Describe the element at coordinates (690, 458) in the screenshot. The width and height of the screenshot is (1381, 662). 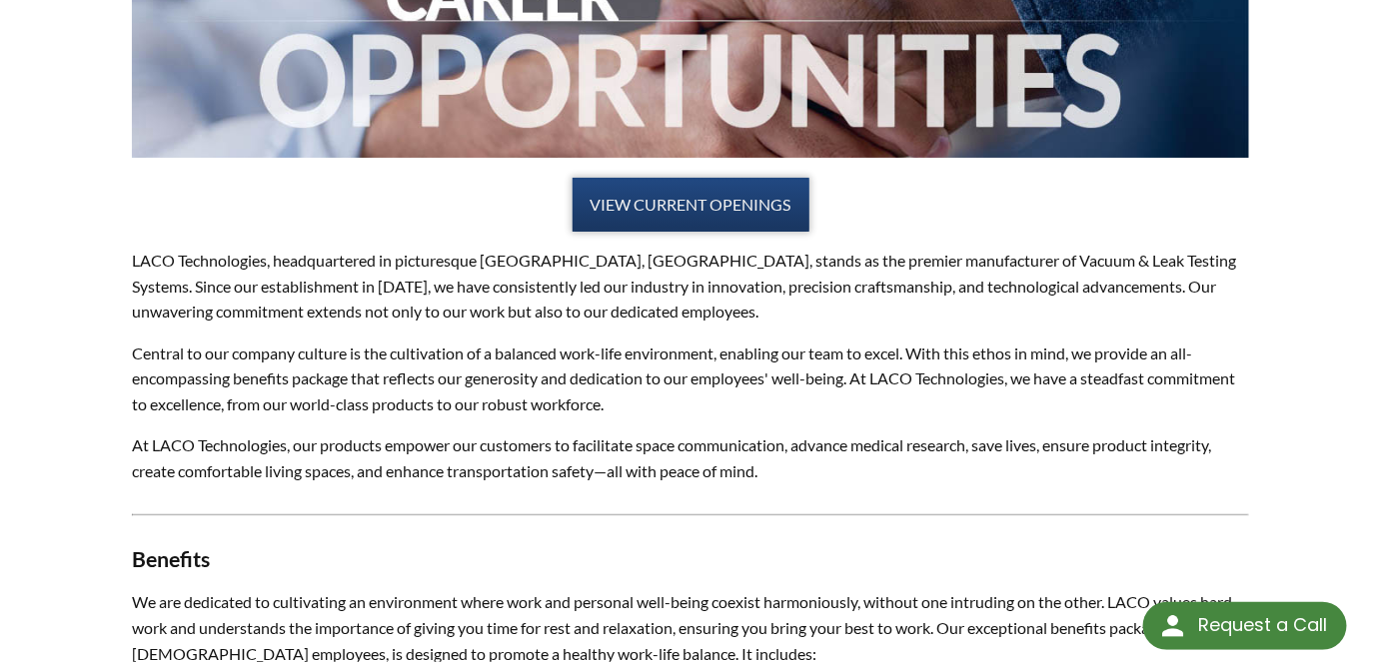
I see `p: At LACO Technologies, our products empower our customers to facilitate space communication, advan...` at that location.